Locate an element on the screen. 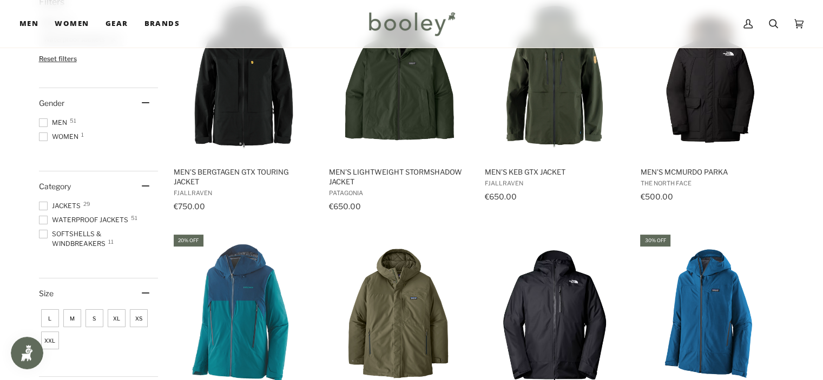 Image resolution: width=823 pixels, height=380 pixels. img: Patagonia Men's Lightweight Stormshadow Jacket Old Growth Green - Booley Galway is located at coordinates (399, 77).